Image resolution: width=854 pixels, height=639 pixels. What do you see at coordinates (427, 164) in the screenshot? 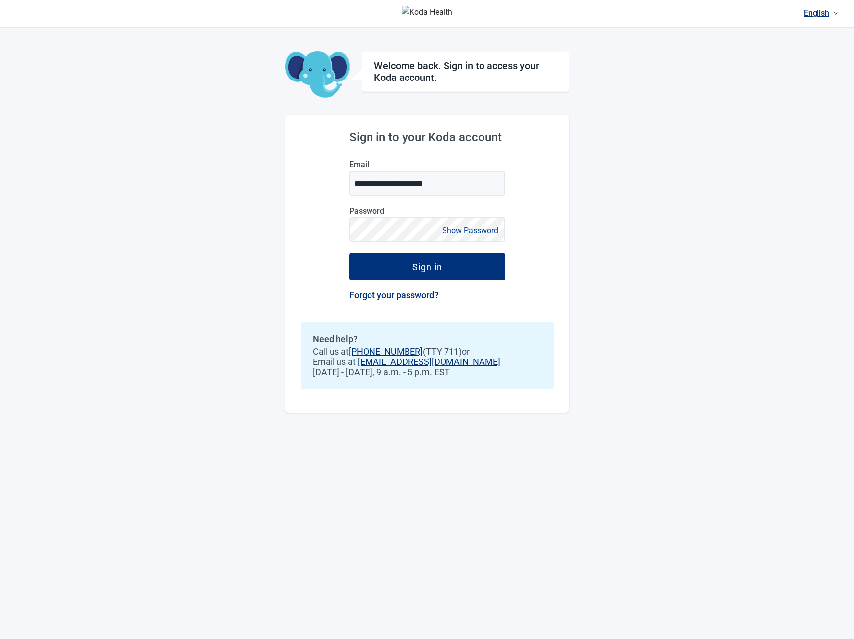
I see `label: Email` at bounding box center [427, 164].